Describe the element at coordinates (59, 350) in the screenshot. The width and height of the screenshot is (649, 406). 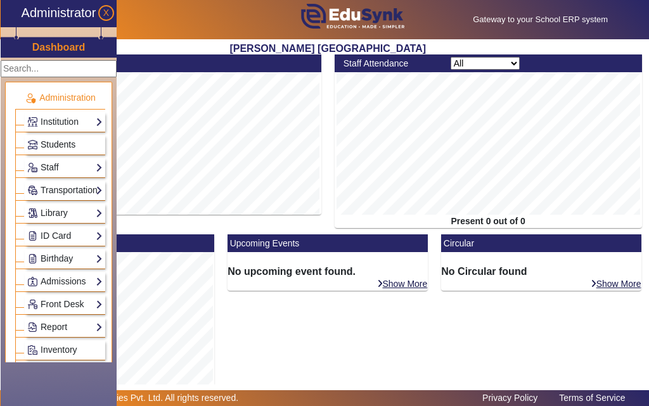
I see `span: Inventory` at that location.